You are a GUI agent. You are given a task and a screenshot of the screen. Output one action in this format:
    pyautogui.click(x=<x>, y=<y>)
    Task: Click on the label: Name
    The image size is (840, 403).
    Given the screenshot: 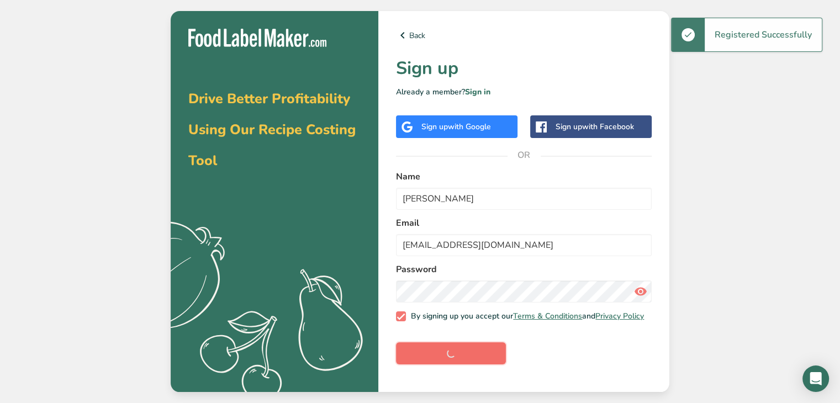 What is the action you would take?
    pyautogui.click(x=523, y=177)
    